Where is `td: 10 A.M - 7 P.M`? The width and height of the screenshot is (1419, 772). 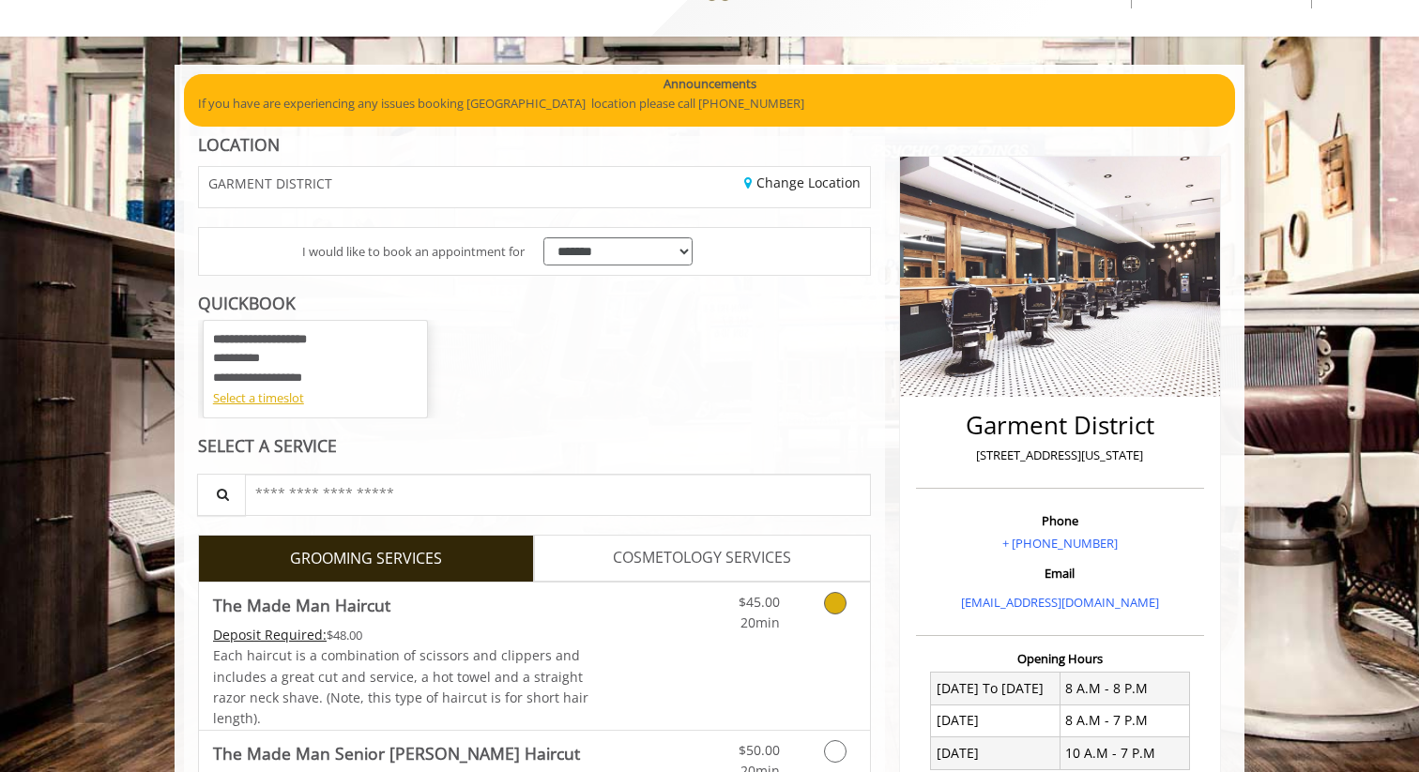 td: 10 A.M - 7 P.M is located at coordinates (1124, 753).